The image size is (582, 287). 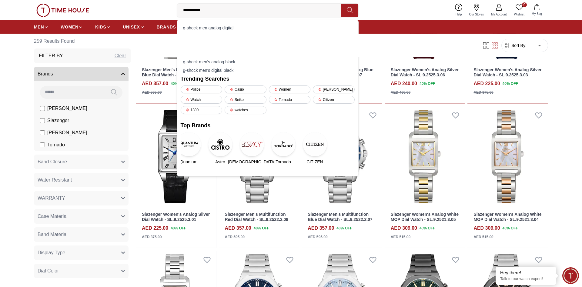 I want to click on span: KIDS, so click(x=101, y=27).